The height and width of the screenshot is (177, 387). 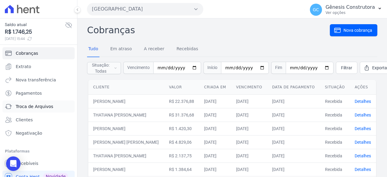 What do you see at coordinates (249, 87) in the screenshot?
I see `th: Vencimento` at bounding box center [249, 87].